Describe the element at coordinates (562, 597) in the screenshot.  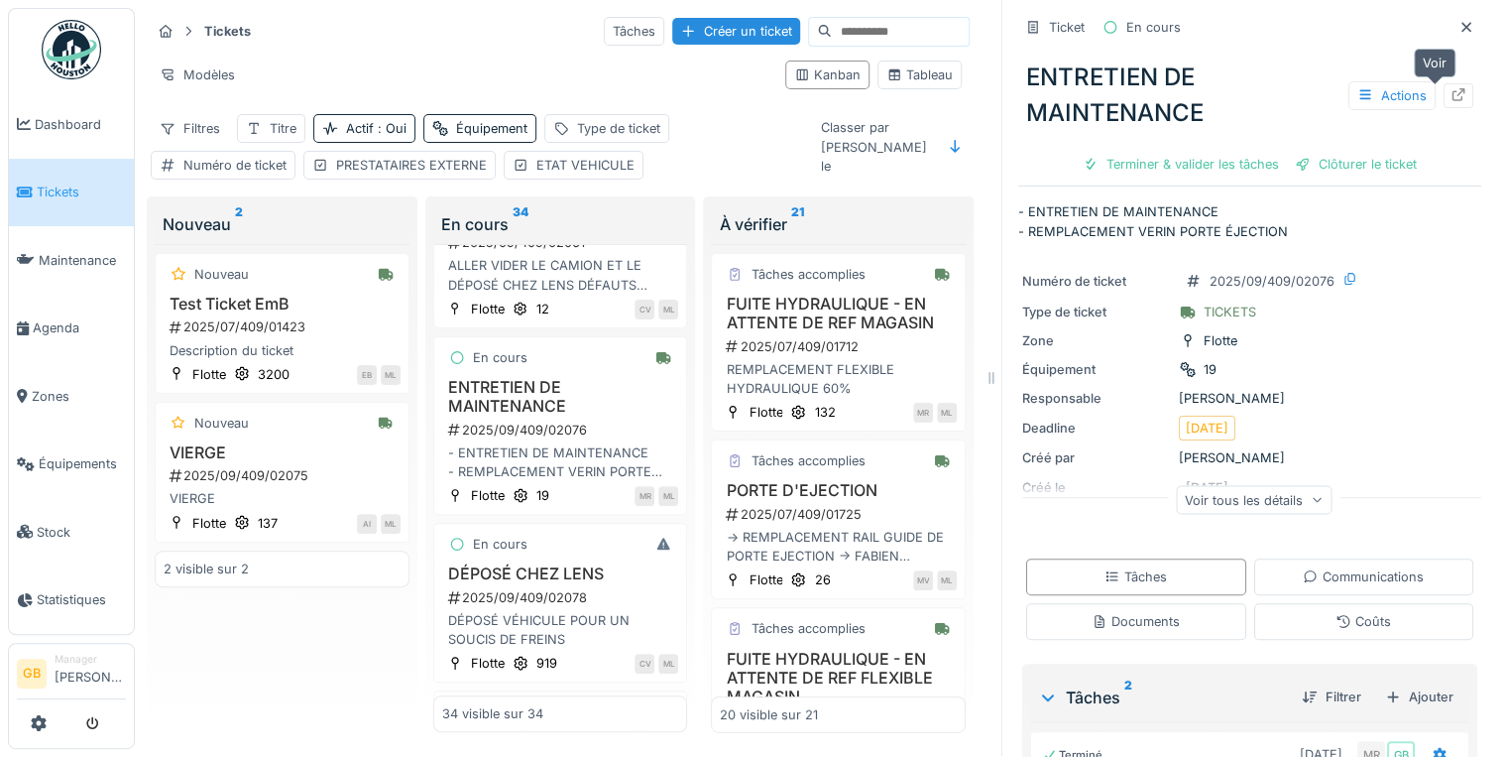
I see `div: 2025/09/409/02078` at that location.